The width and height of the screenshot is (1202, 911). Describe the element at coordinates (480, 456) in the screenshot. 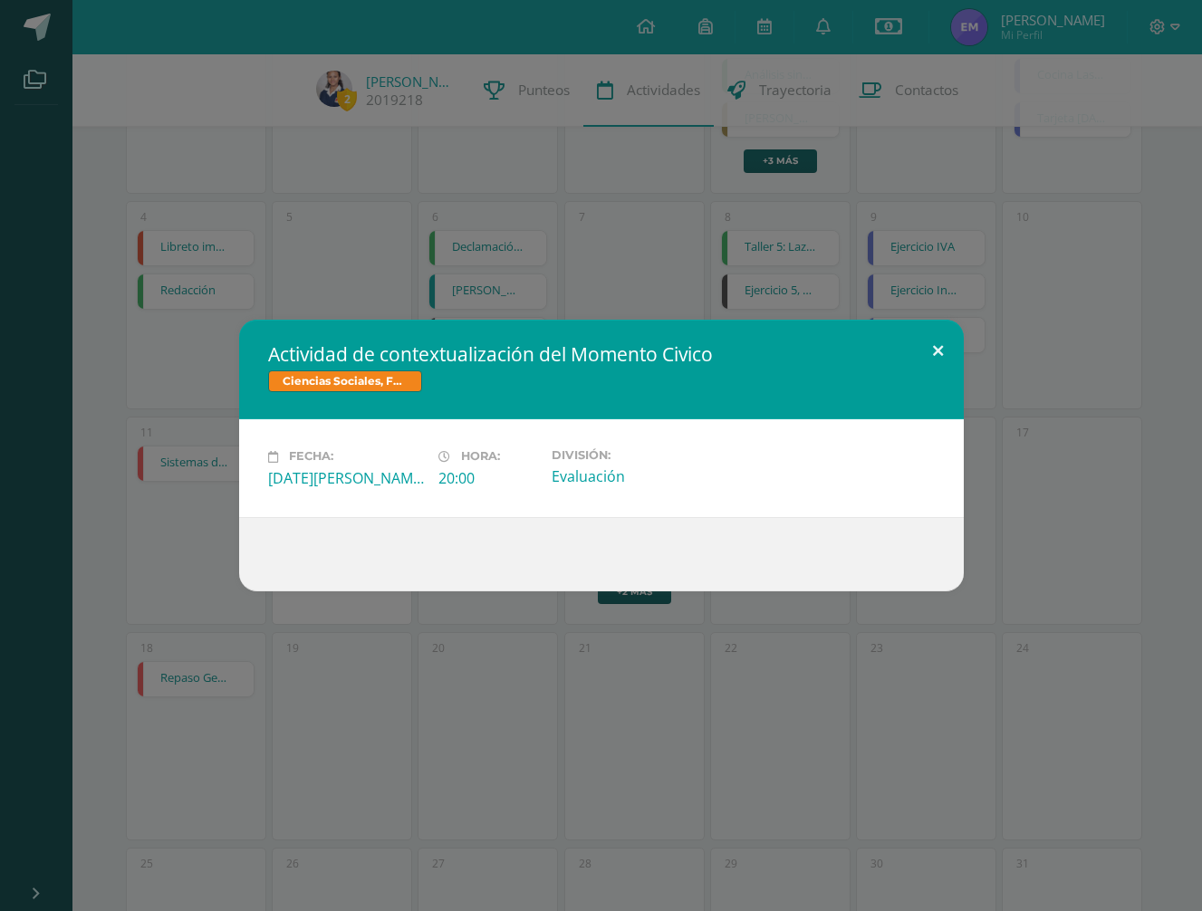

I see `span: Hora:` at that location.